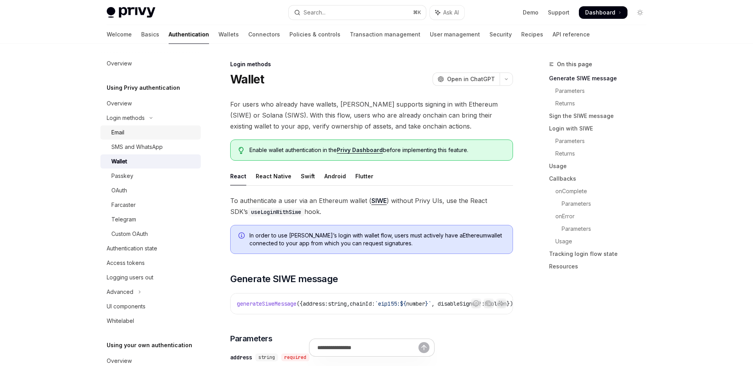 The image size is (753, 366). What do you see at coordinates (122, 176) in the screenshot?
I see `div: Passkey` at bounding box center [122, 176].